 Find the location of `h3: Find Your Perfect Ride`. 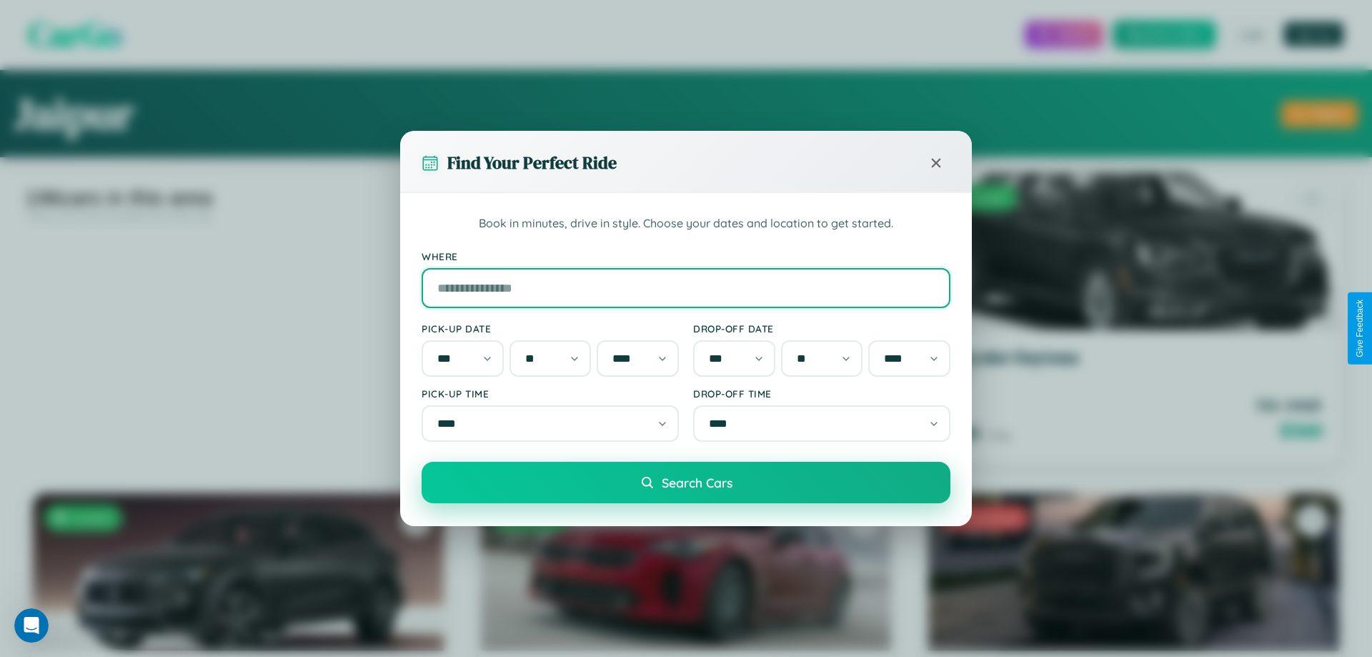

h3: Find Your Perfect Ride is located at coordinates (532, 162).